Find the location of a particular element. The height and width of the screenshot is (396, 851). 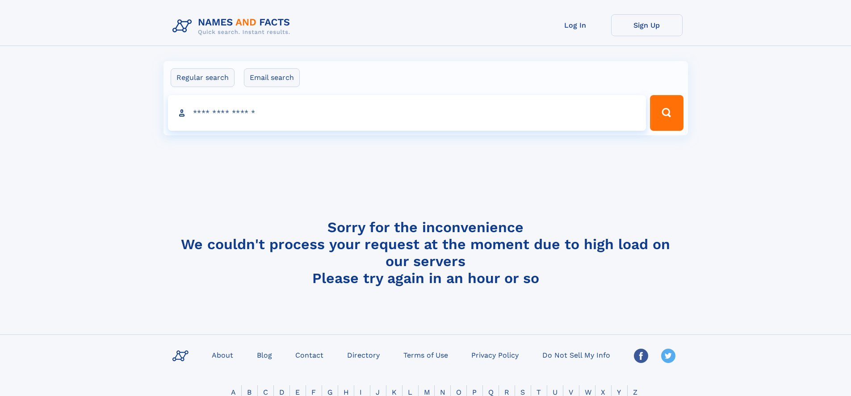

a: Privacy Policy is located at coordinates (495, 355).